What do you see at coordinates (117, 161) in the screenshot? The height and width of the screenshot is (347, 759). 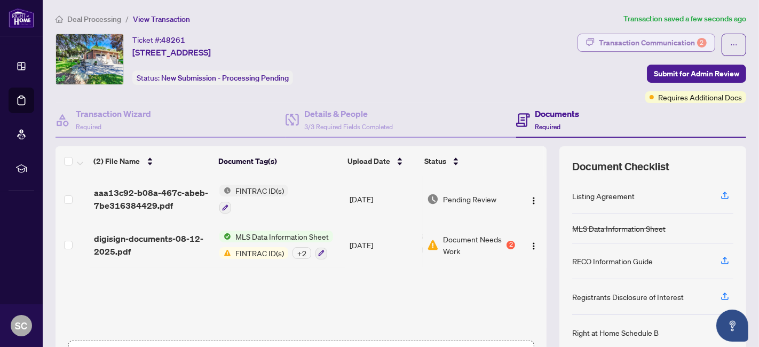 I see `span: (2) File Name` at bounding box center [117, 161].